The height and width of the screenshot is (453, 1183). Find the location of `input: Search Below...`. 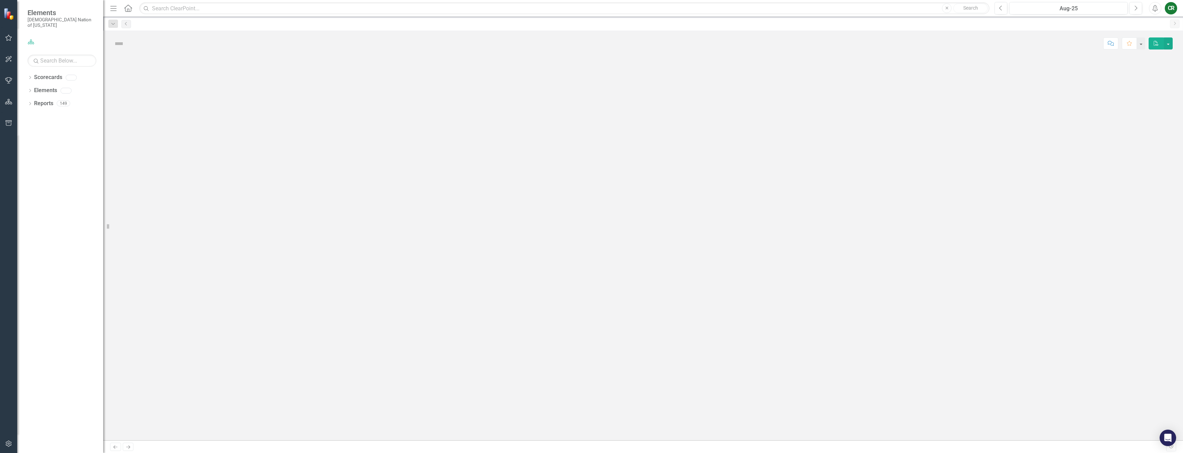

input: Search Below... is located at coordinates (62, 61).